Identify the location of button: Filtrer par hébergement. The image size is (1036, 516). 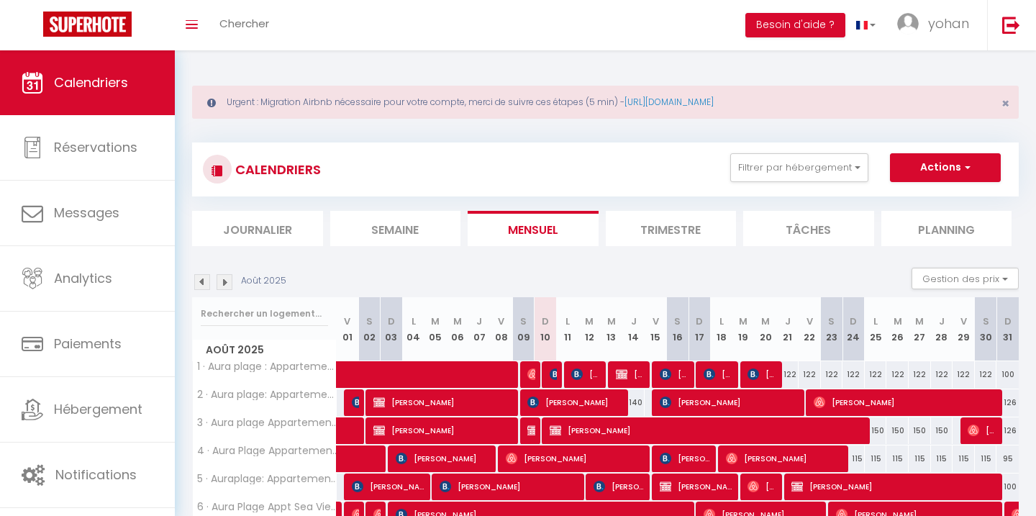
(799, 168).